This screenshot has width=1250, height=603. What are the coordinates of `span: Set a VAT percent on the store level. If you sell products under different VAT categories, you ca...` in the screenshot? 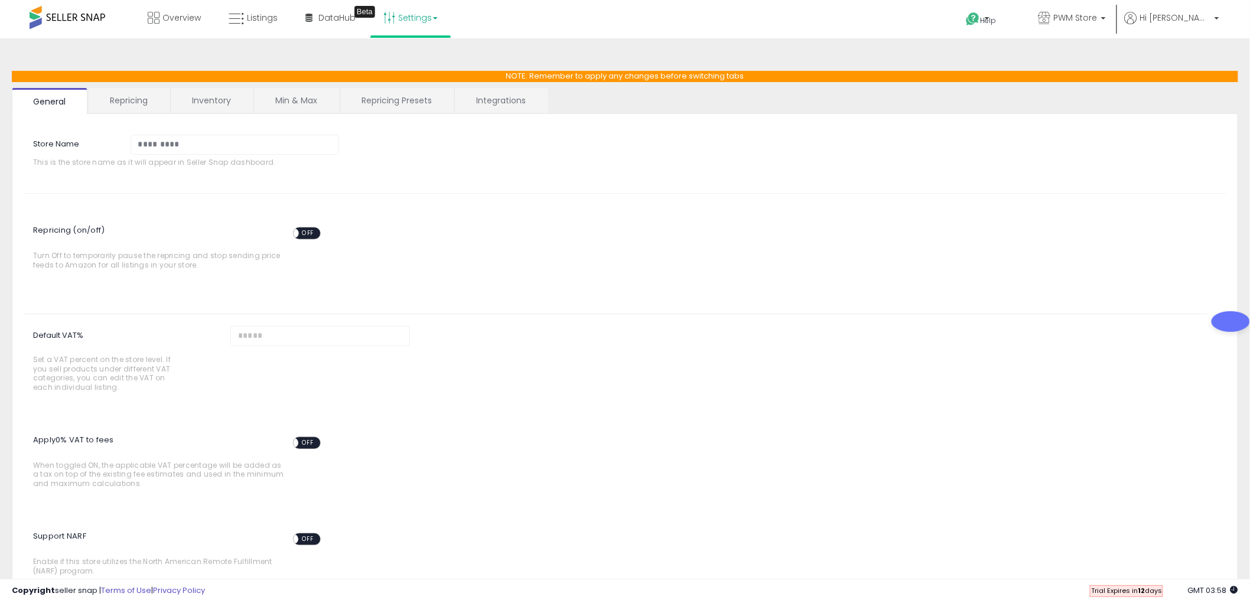 It's located at (109, 373).